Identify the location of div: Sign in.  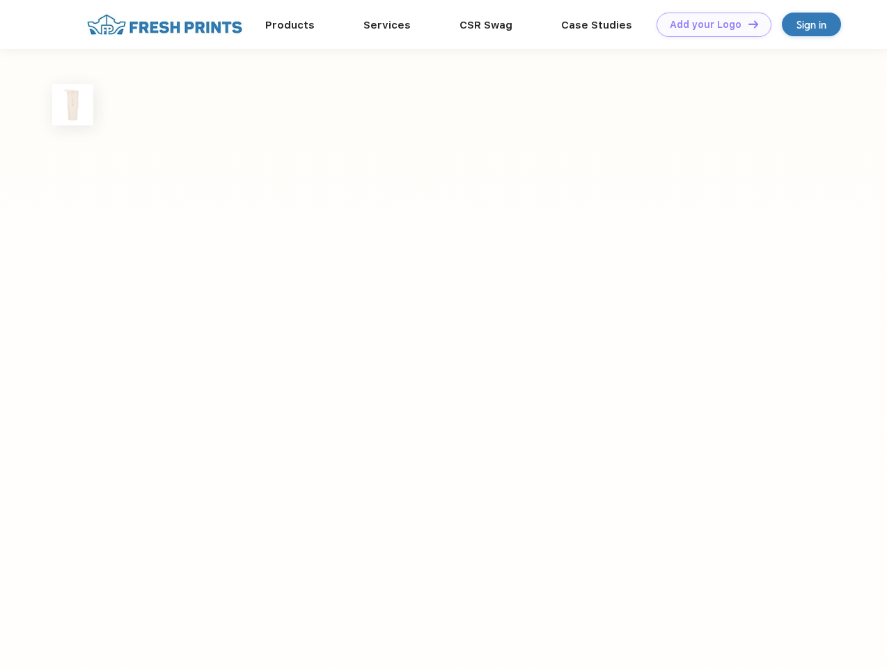
(811, 24).